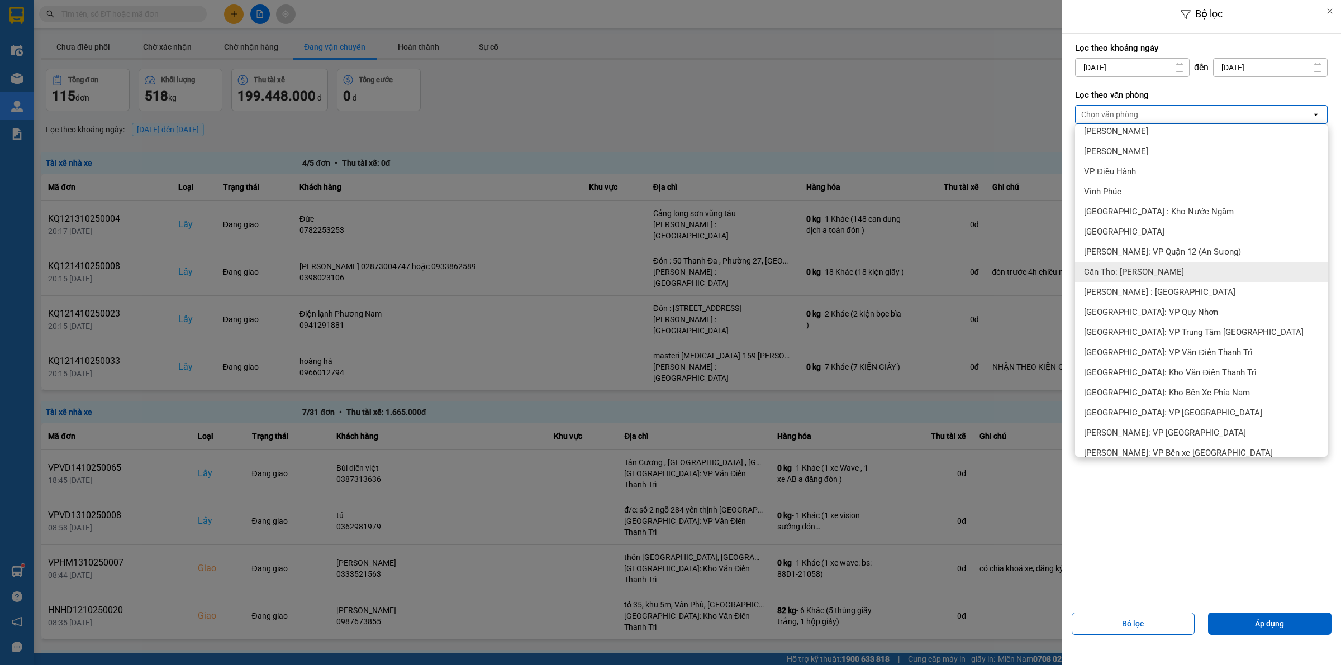  Describe the element at coordinates (1110, 172) in the screenshot. I see `span: VP Điều Hành` at that location.